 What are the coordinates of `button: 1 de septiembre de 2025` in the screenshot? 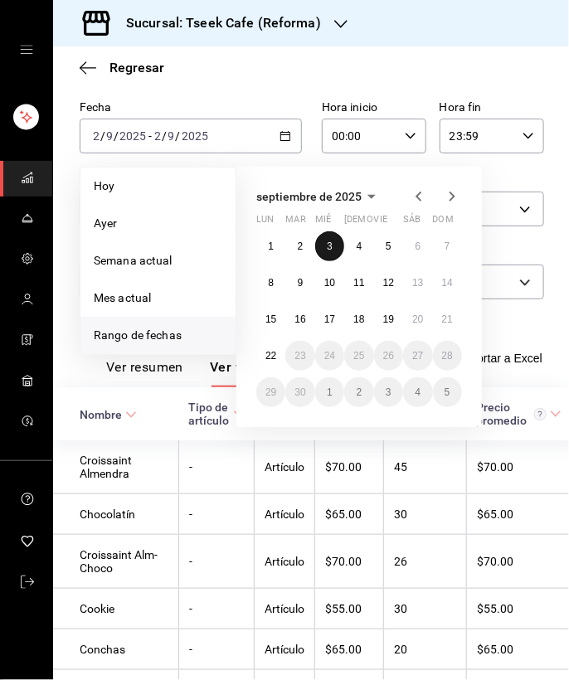 It's located at (270, 246).